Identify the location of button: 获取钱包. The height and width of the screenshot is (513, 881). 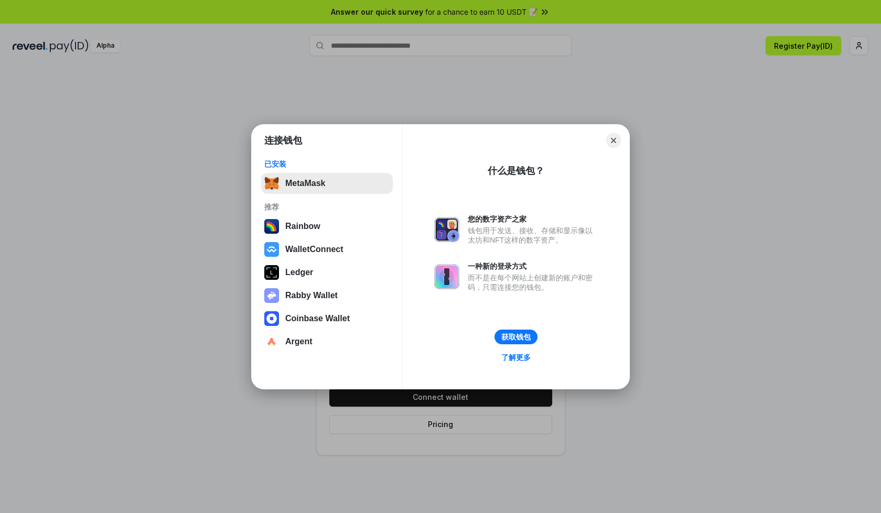
(516, 337).